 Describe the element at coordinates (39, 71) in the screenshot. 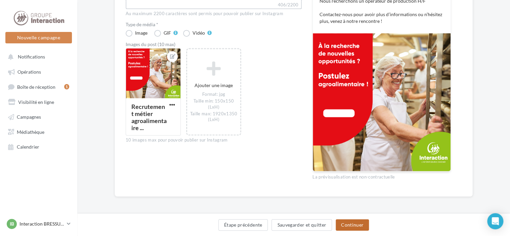

I see `a: Opérations` at that location.